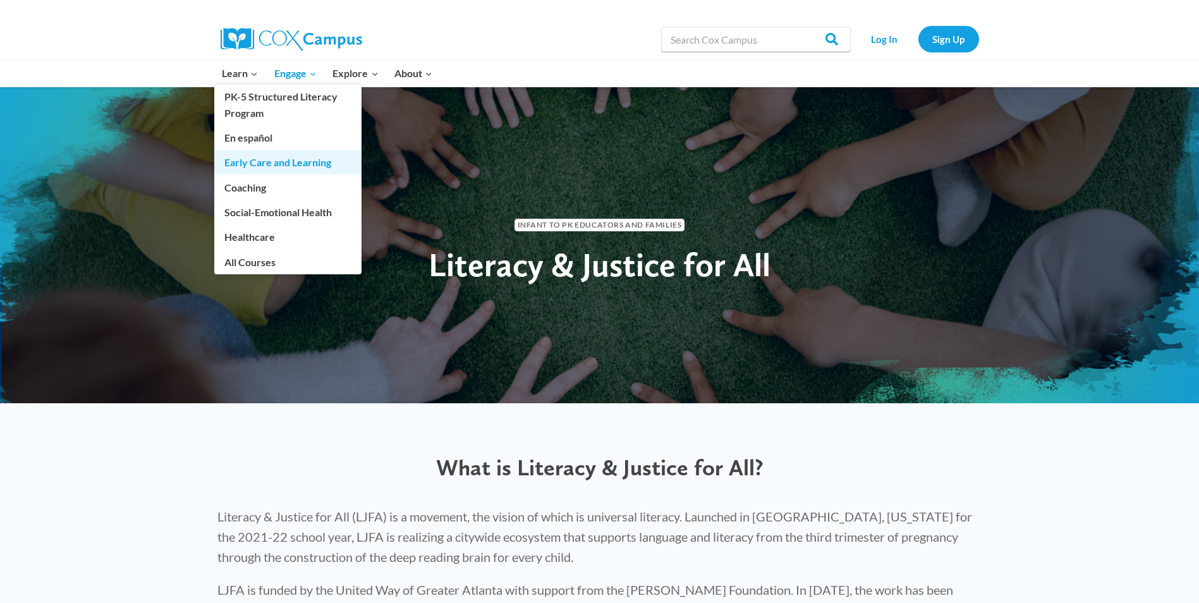 This screenshot has width=1199, height=603. Describe the element at coordinates (291, 39) in the screenshot. I see `img: Cox Campus` at that location.